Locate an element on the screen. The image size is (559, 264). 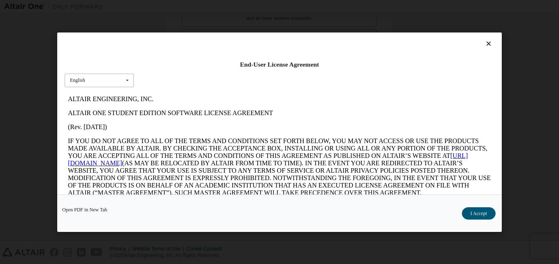
div: English is located at coordinates (77, 80).